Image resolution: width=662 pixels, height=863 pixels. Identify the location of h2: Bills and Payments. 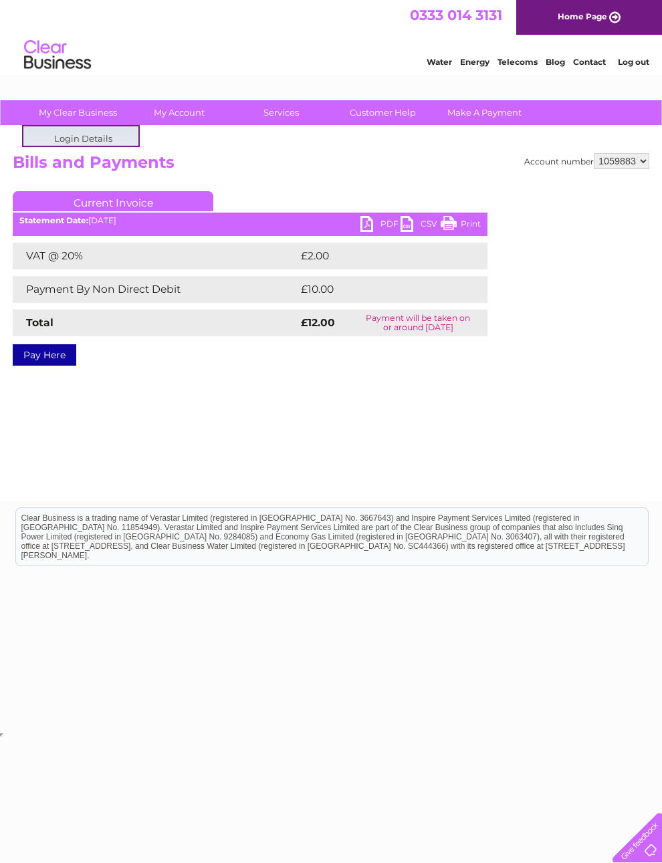
(331, 166).